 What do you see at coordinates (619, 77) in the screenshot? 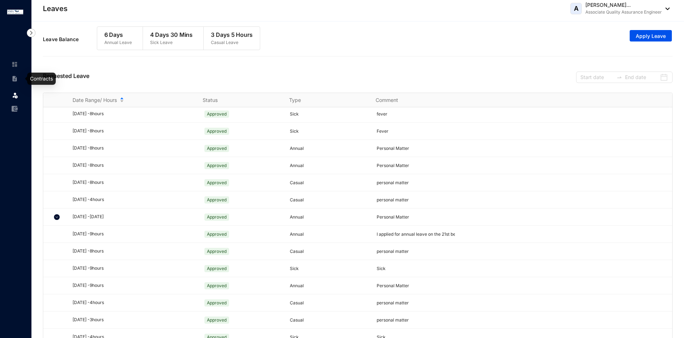
I see `span: to` at bounding box center [619, 77].